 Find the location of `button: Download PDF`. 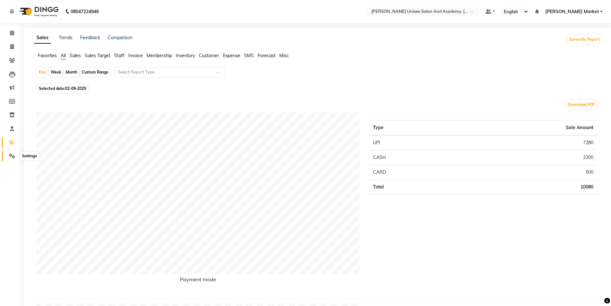

button: Download PDF is located at coordinates (581, 105).